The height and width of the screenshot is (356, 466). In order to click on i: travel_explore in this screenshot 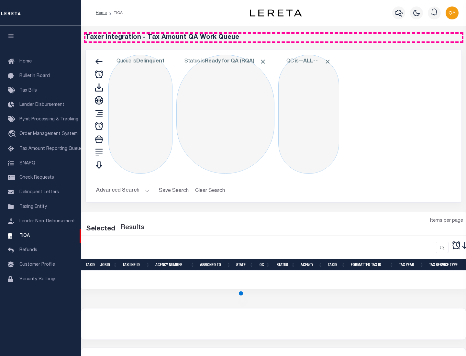, I will do `click(13, 134)`.